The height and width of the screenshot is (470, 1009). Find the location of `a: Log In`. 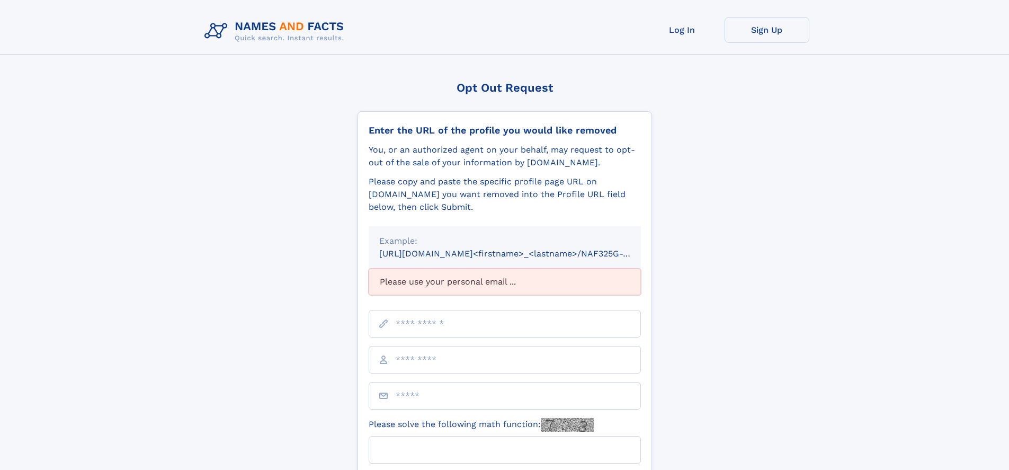

a: Log In is located at coordinates (682, 30).